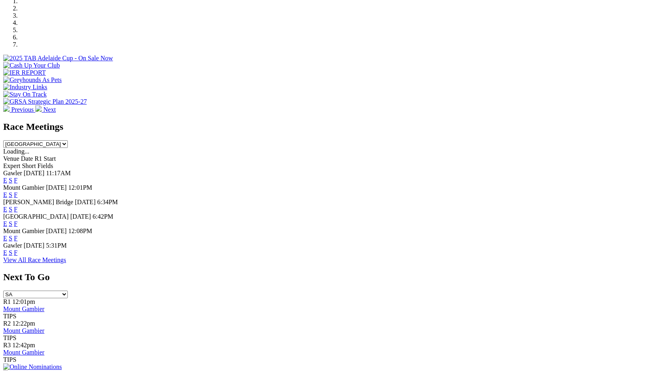  I want to click on span: Expert, so click(12, 165).